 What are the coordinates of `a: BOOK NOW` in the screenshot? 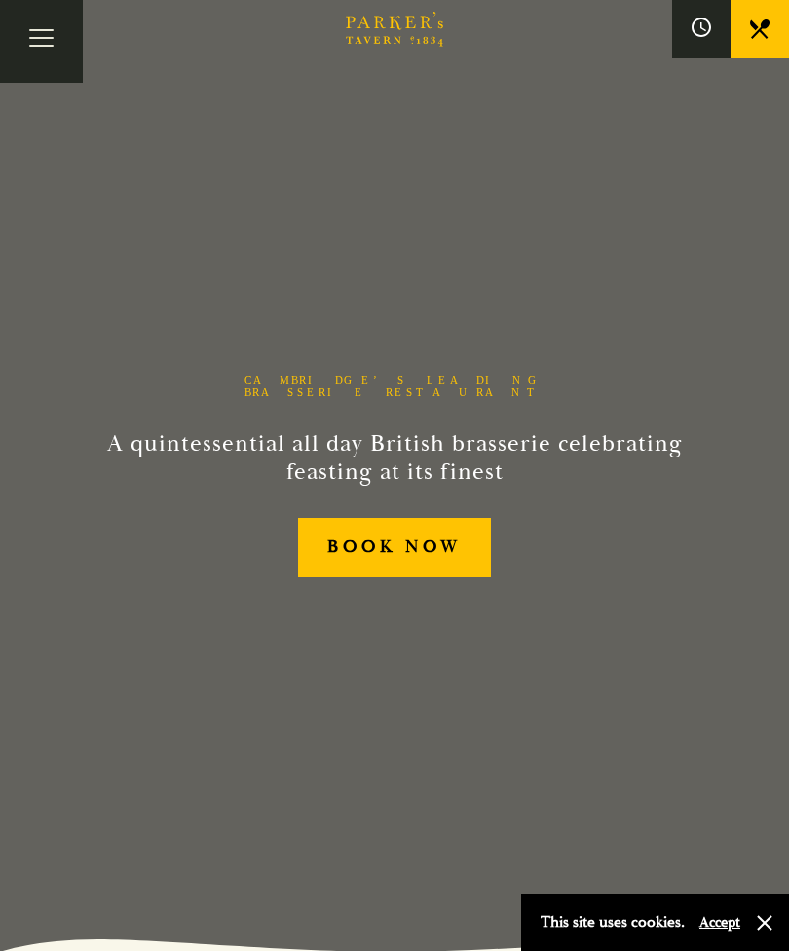 It's located at (394, 547).